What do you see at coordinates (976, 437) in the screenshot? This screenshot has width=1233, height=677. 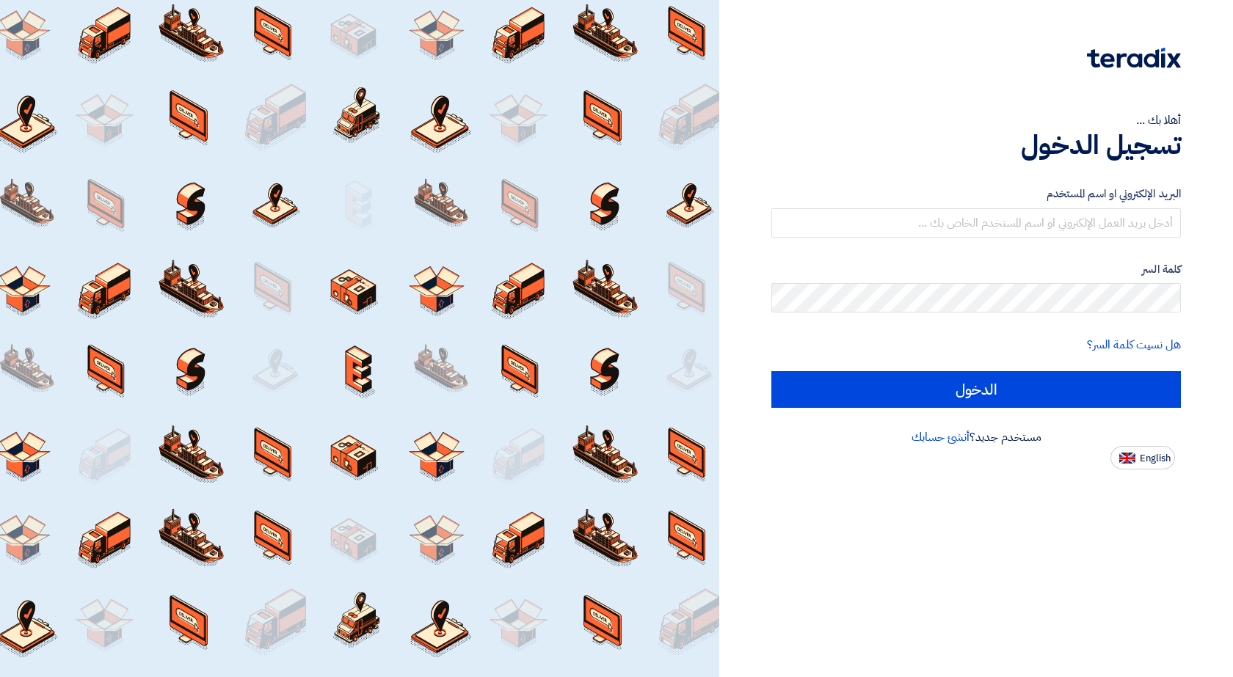 I see `div: مستخدم جديد؟` at bounding box center [976, 437].